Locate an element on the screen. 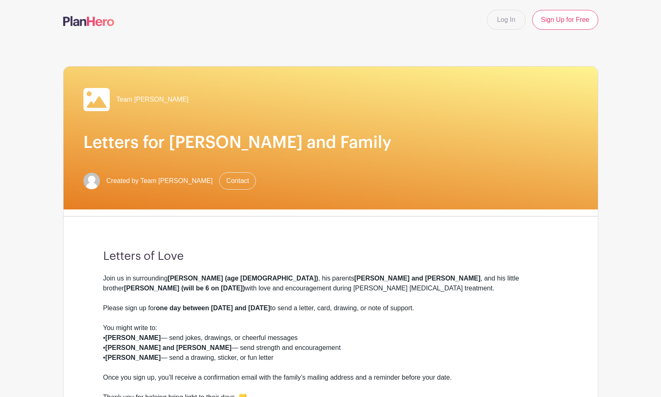 The height and width of the screenshot is (397, 661). h3: Letters of Love is located at coordinates (331, 256).